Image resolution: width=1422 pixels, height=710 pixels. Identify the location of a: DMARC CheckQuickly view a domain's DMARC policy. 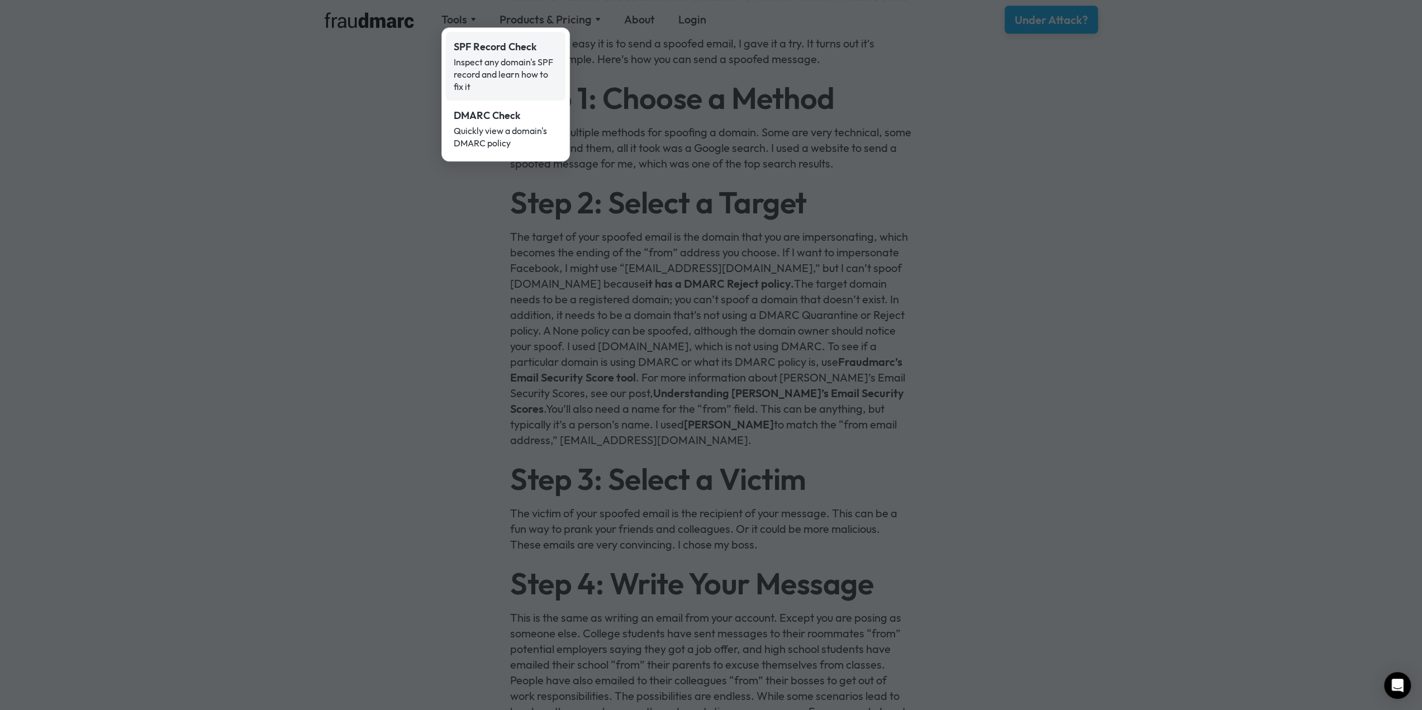
(506, 128).